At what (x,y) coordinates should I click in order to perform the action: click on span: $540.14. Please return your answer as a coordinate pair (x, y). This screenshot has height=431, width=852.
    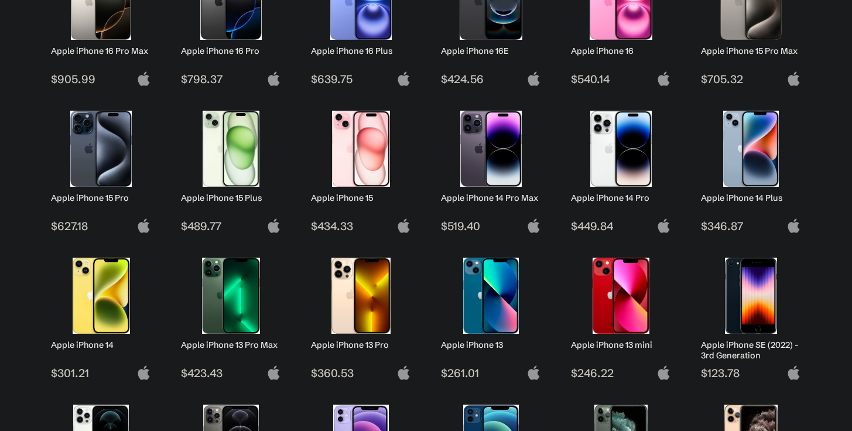
    Looking at the image, I should click on (621, 79).